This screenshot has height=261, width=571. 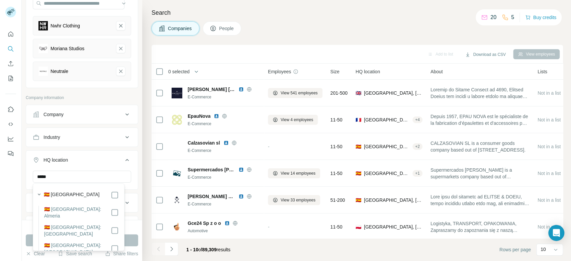 I want to click on span: Lists, so click(x=542, y=72).